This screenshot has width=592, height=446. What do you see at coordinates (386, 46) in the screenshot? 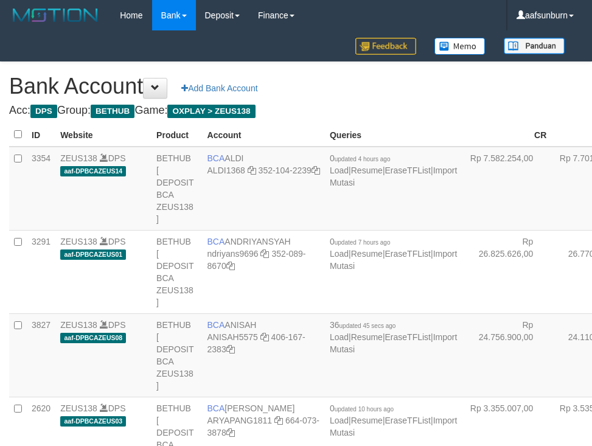
I see `img: Feedback.jpg` at bounding box center [386, 46].